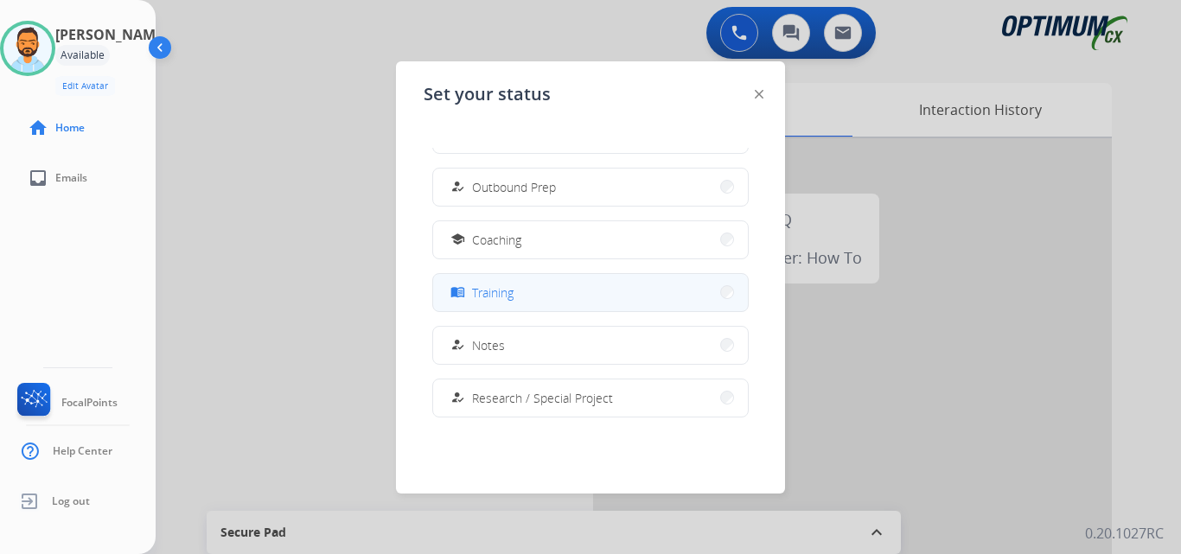 This screenshot has width=1181, height=554. Describe the element at coordinates (457, 239) in the screenshot. I see `mat-icon: school` at that location.